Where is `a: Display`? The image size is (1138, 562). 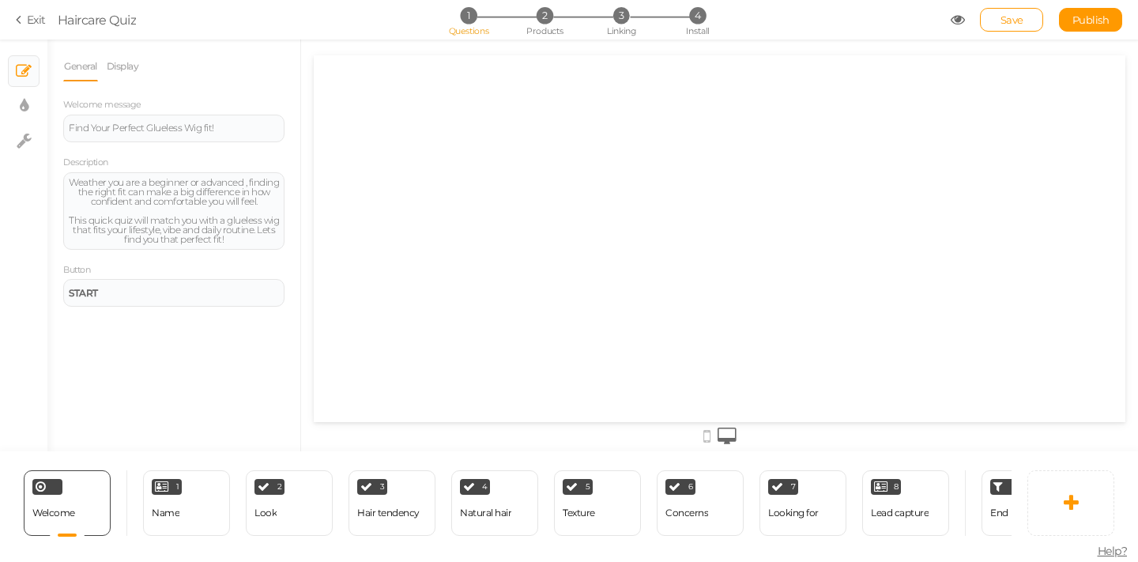
a: Display is located at coordinates (122, 66).